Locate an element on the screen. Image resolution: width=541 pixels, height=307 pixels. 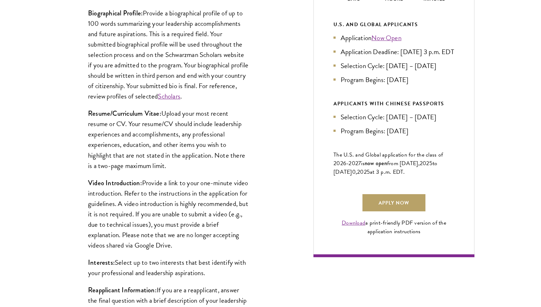
span: 6 is located at coordinates (345, 163).